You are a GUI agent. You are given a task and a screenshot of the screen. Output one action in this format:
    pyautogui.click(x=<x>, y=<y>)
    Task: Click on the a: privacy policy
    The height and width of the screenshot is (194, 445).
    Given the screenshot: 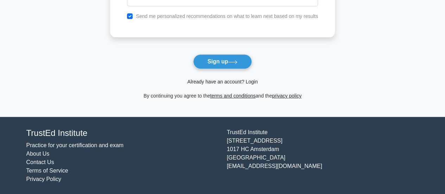 What is the action you would take?
    pyautogui.click(x=287, y=96)
    